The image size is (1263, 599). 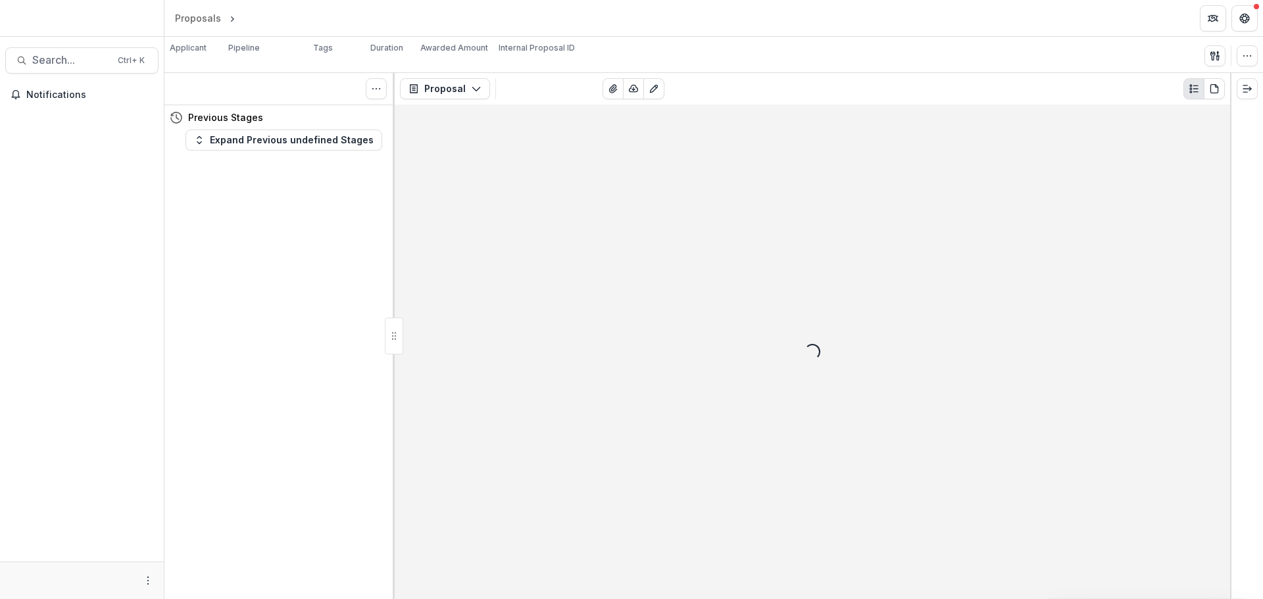 I want to click on p: Duration, so click(x=387, y=48).